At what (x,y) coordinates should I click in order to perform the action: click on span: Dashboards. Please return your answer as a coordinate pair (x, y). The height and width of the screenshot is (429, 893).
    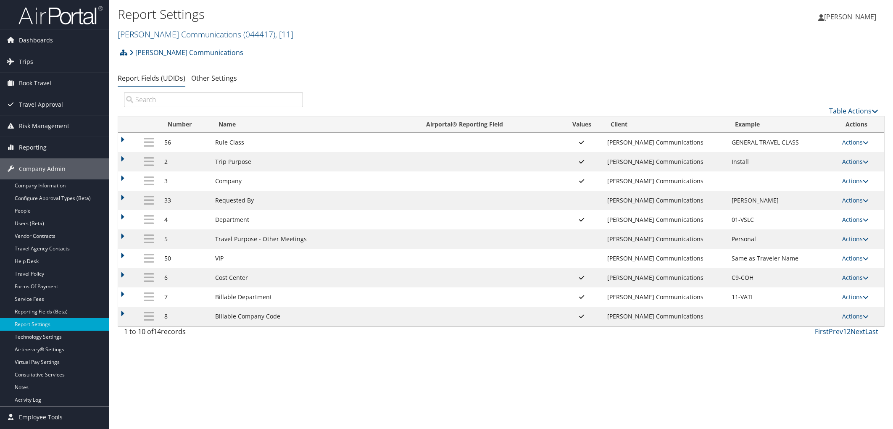
    Looking at the image, I should click on (36, 40).